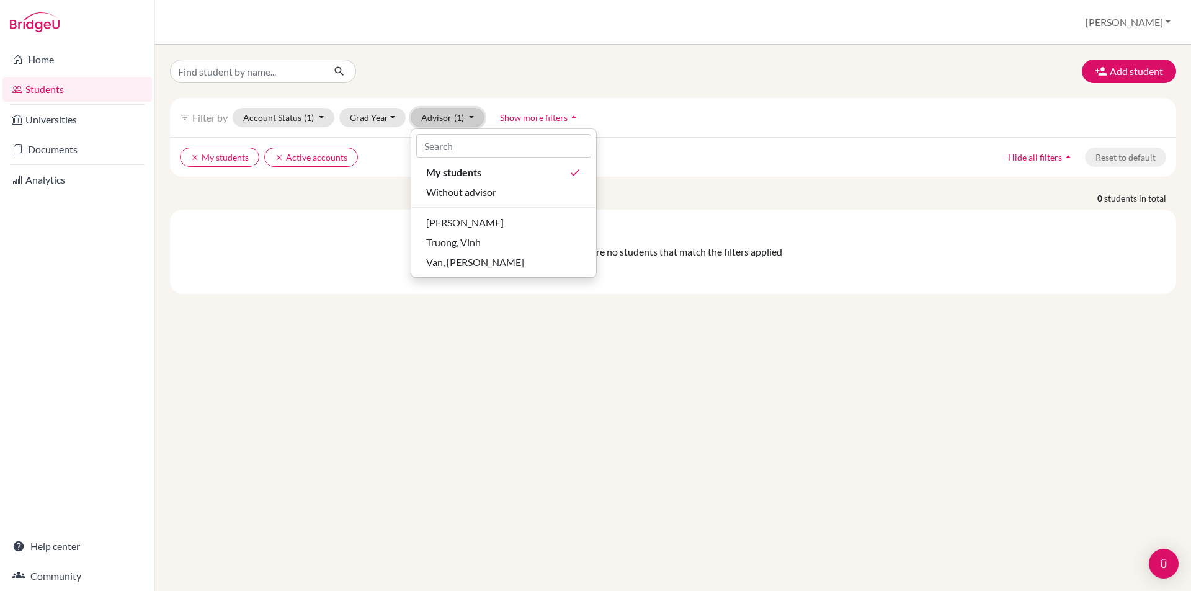  I want to click on a: Home, so click(77, 60).